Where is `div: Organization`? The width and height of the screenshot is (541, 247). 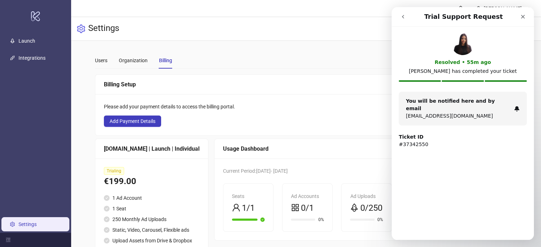
div: Organization is located at coordinates (133, 60).